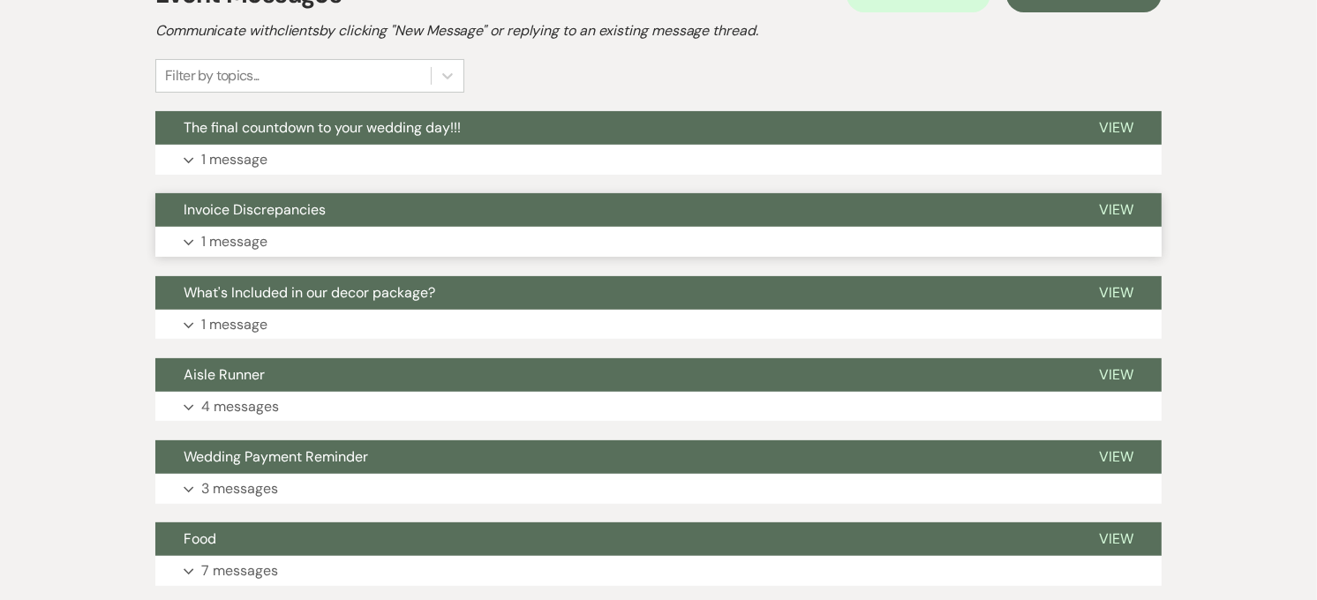  I want to click on p: 4 messages, so click(240, 407).